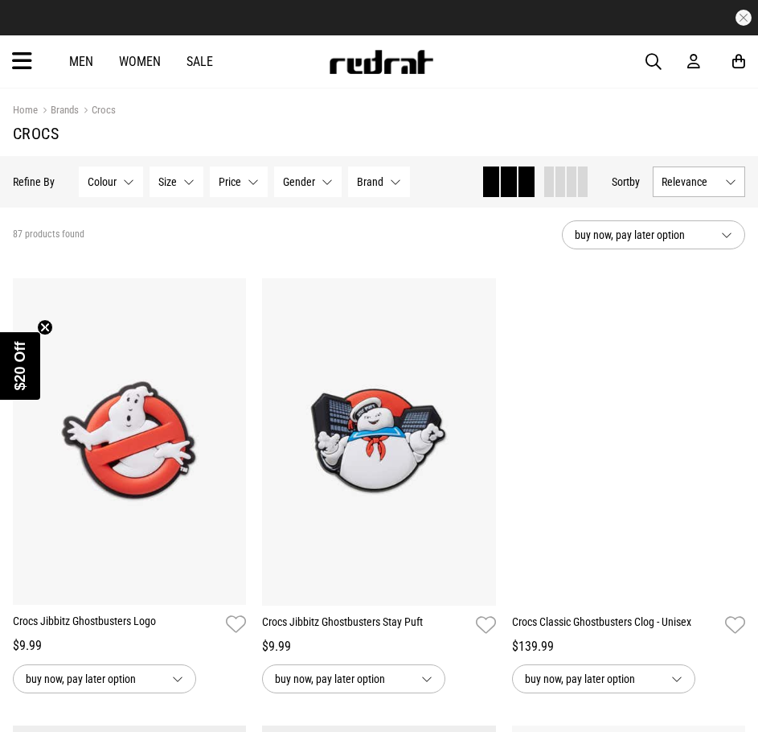  I want to click on button: Close teaser, so click(45, 327).